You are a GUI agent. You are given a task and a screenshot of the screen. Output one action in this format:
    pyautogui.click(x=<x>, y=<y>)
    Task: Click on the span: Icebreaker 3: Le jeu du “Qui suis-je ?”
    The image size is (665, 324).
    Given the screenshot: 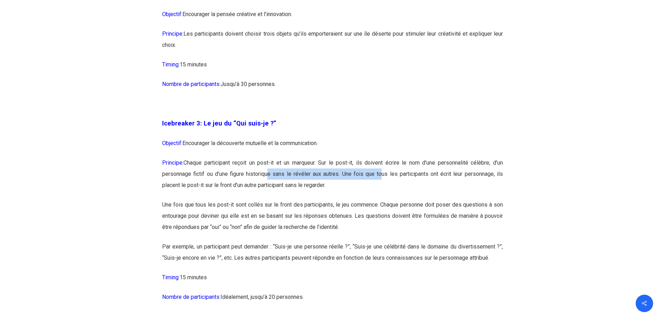 What is the action you would take?
    pyautogui.click(x=219, y=123)
    